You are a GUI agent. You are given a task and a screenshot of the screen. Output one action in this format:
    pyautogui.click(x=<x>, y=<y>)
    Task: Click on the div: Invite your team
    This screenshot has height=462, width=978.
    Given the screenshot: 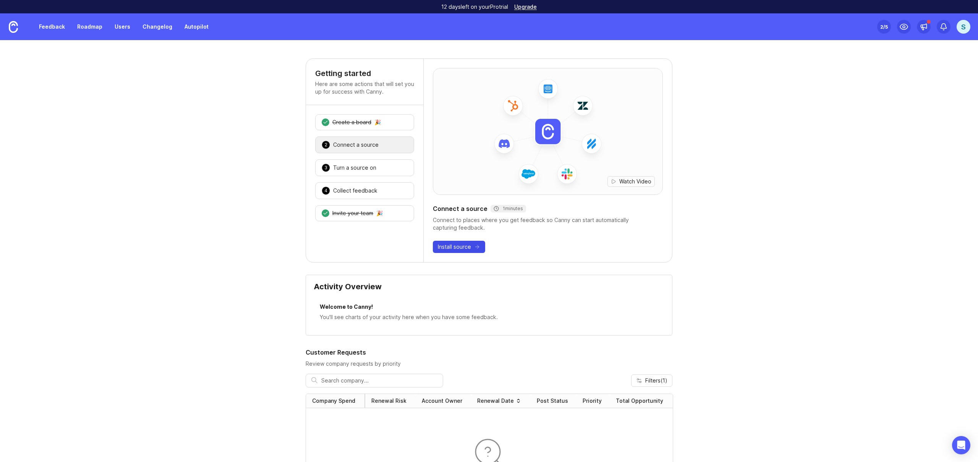 What is the action you would take?
    pyautogui.click(x=352, y=213)
    